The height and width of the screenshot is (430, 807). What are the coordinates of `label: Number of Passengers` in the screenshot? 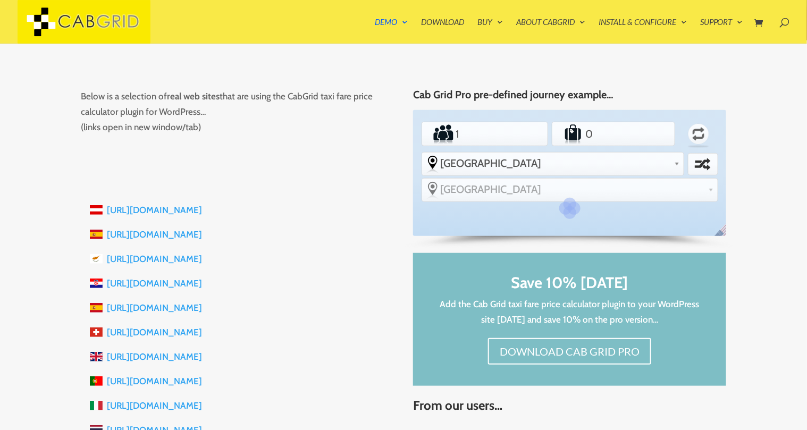 It's located at (438, 134).